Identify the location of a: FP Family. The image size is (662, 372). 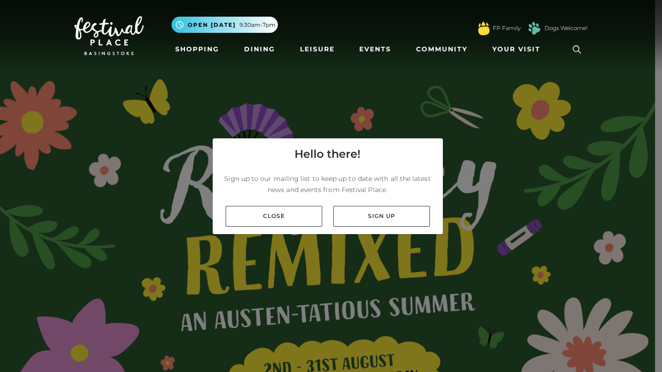
(507, 28).